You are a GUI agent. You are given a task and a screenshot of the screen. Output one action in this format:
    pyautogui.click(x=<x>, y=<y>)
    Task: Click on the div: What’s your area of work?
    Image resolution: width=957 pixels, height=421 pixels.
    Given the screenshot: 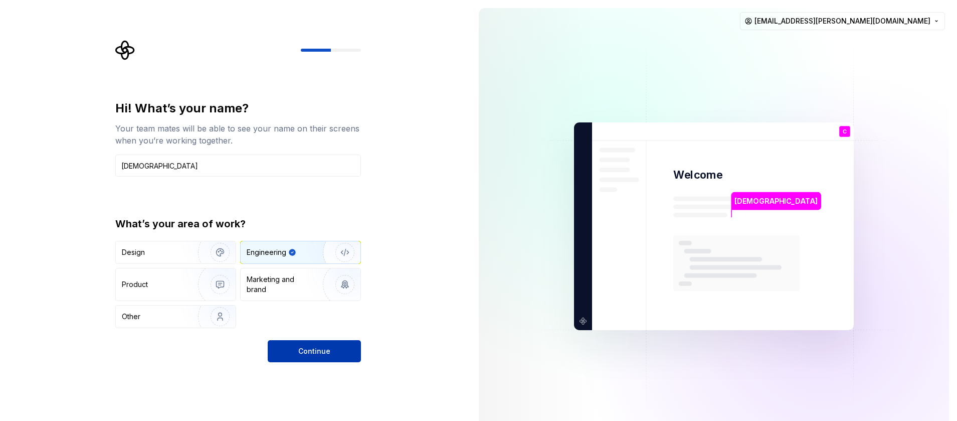 What is the action you would take?
    pyautogui.click(x=238, y=224)
    